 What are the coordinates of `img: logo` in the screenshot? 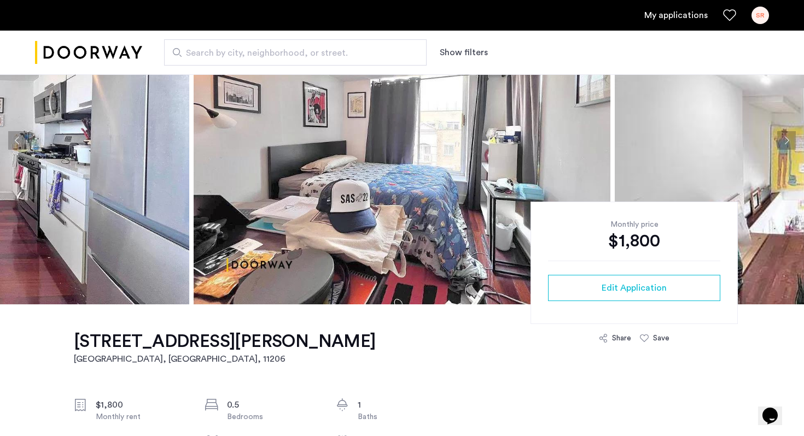 It's located at (89, 52).